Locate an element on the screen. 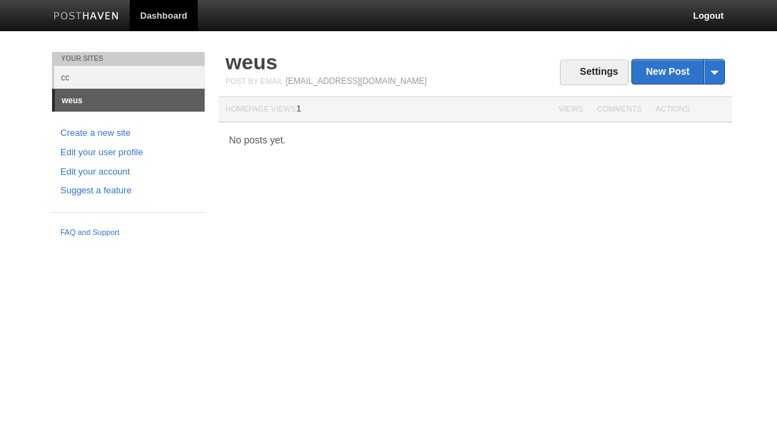  img: Posthaven-bar is located at coordinates (86, 17).